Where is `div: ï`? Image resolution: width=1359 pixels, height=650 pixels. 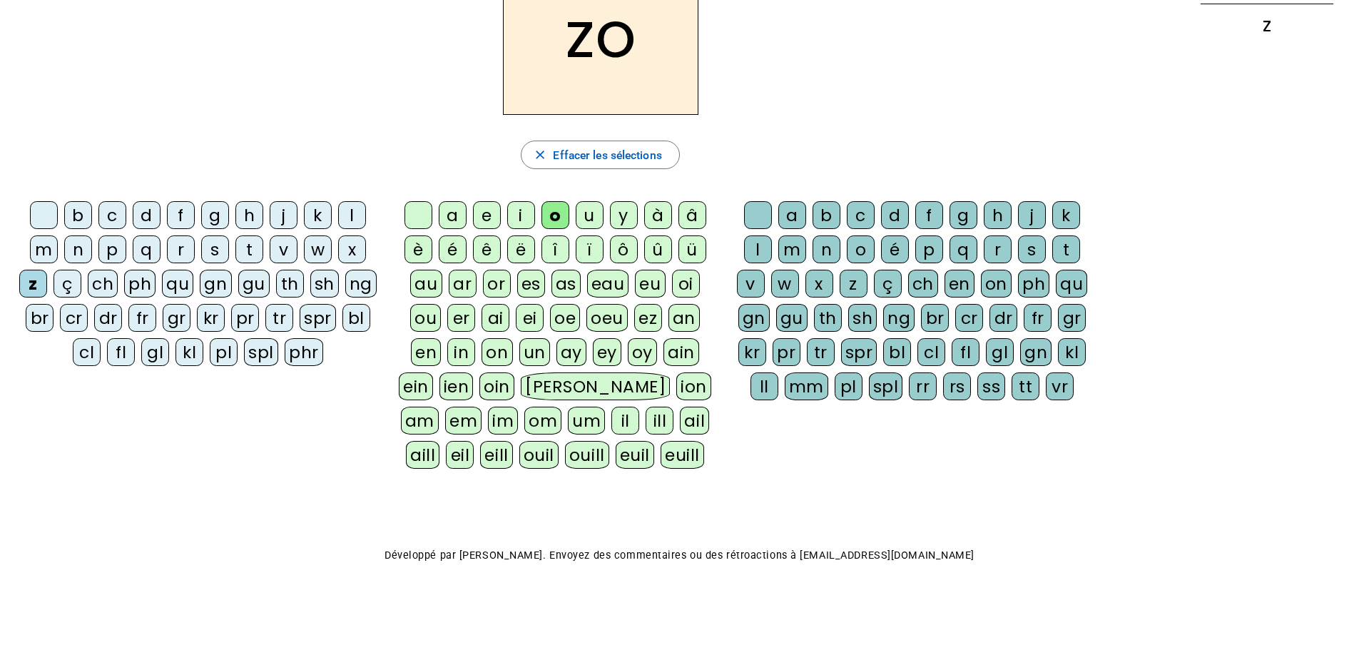
div: ï is located at coordinates (589, 249).